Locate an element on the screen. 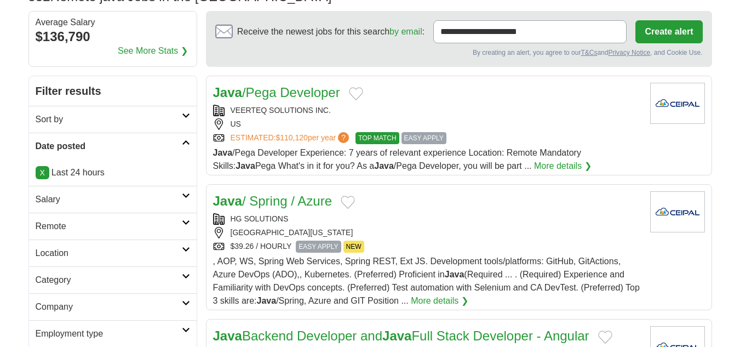 The width and height of the screenshot is (740, 347). a: Java/ Spring / Azure is located at coordinates (272, 201).